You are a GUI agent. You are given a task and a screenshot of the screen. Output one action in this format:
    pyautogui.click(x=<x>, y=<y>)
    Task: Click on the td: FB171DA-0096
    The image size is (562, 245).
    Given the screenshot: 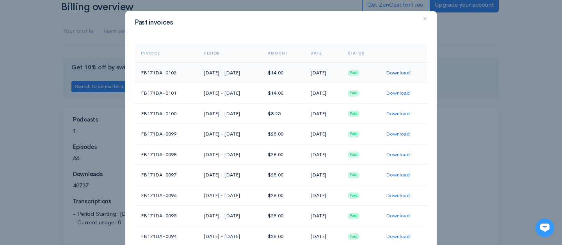 What is the action you would take?
    pyautogui.click(x=166, y=195)
    